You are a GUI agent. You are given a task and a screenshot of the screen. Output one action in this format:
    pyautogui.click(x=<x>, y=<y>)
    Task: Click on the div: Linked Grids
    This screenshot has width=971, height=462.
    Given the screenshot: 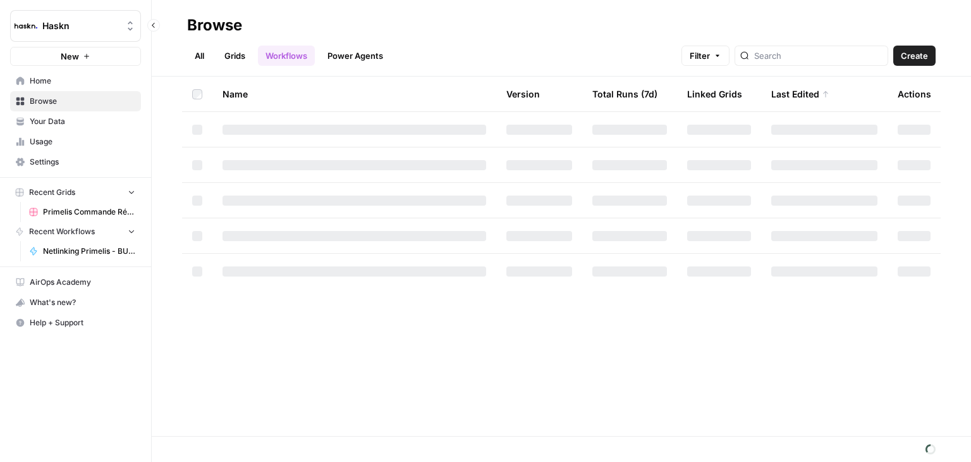 What is the action you would take?
    pyautogui.click(x=715, y=94)
    